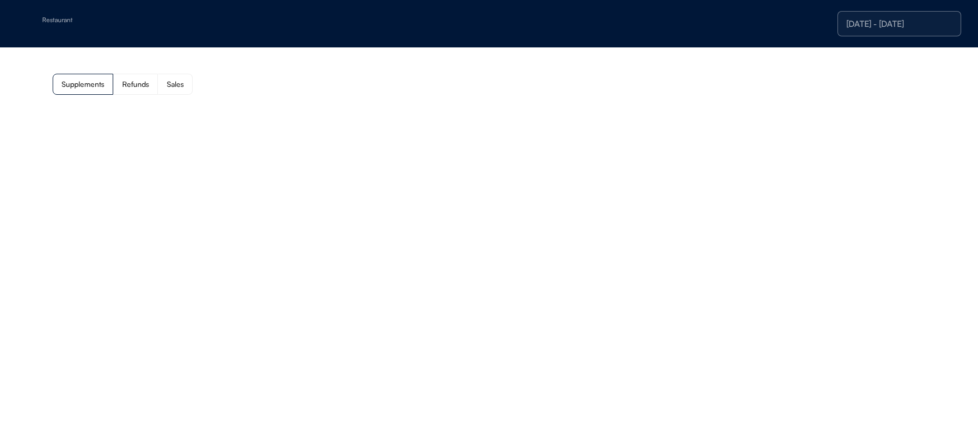  I want to click on div: Supplements, so click(83, 84).